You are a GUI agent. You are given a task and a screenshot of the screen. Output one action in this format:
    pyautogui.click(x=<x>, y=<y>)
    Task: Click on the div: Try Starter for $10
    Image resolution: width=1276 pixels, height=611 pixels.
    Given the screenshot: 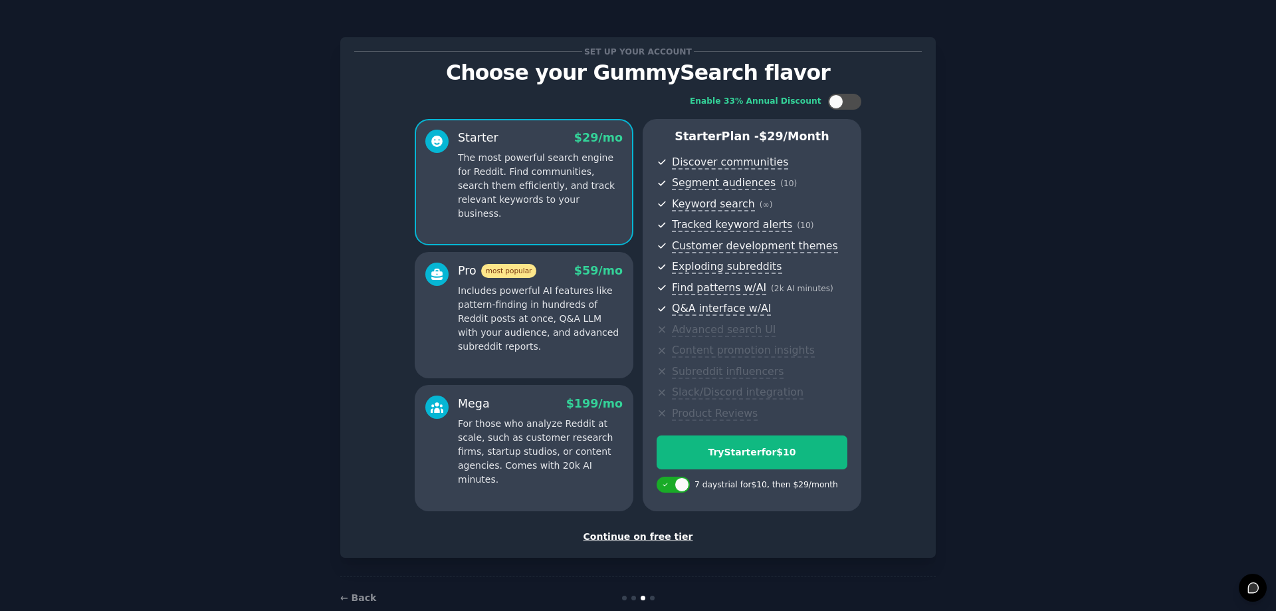 What is the action you would take?
    pyautogui.click(x=752, y=452)
    